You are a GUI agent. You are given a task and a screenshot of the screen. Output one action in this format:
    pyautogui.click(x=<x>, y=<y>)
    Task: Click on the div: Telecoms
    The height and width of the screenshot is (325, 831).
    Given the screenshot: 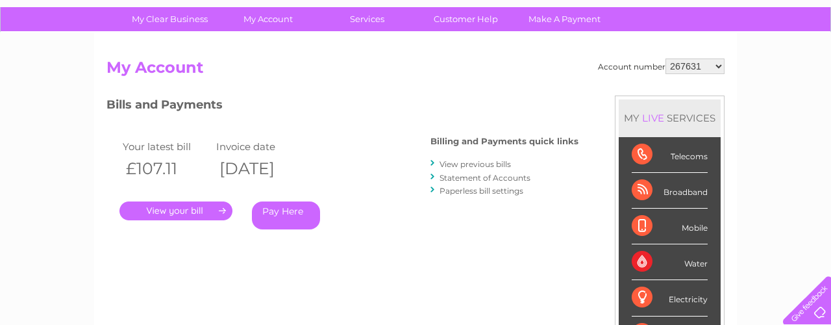 What is the action you would take?
    pyautogui.click(x=669, y=154)
    